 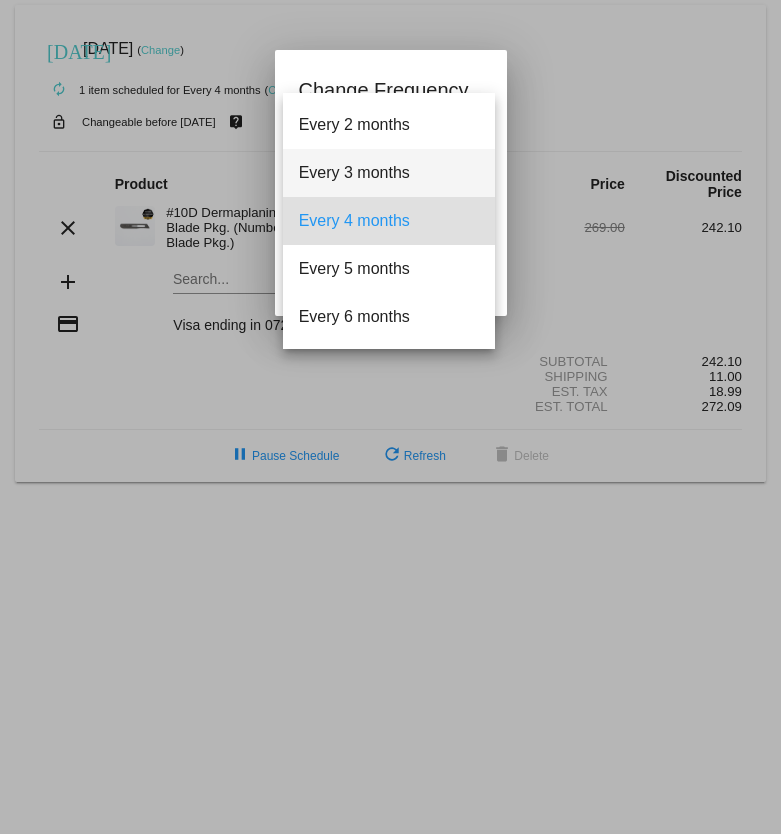 I want to click on span: Every 4 months, so click(x=389, y=221).